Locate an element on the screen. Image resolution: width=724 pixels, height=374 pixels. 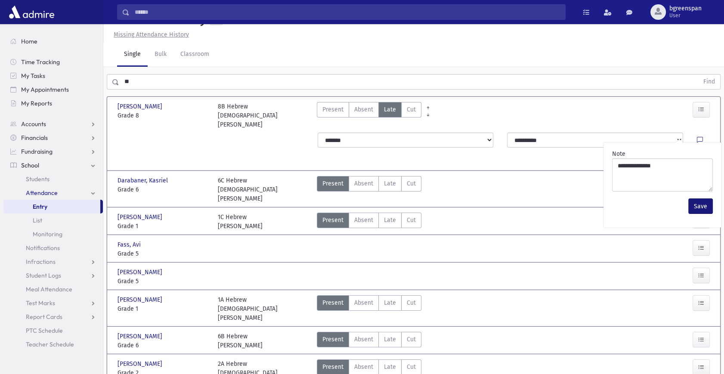
span: My Appointments is located at coordinates (45, 90).